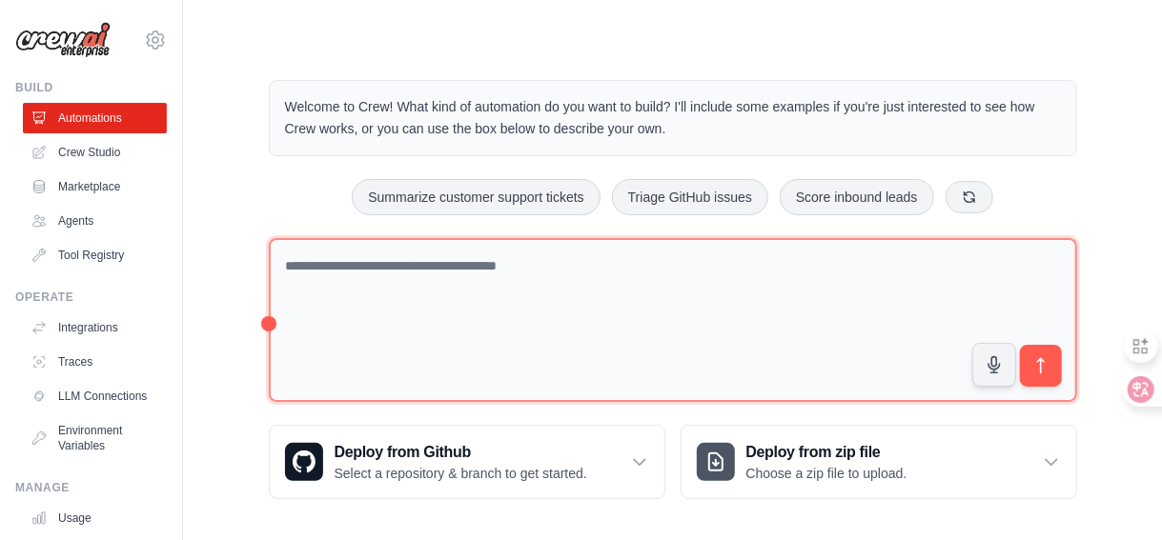 The height and width of the screenshot is (540, 1162). What do you see at coordinates (94, 118) in the screenshot?
I see `a: Automations` at bounding box center [94, 118].